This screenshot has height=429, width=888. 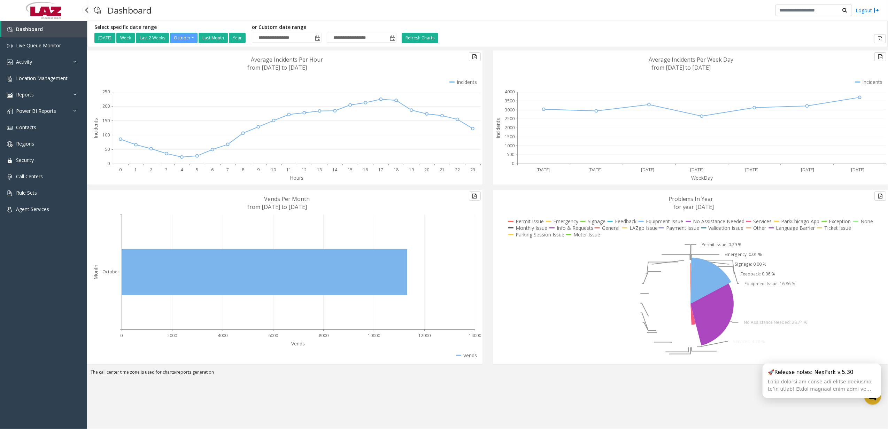 What do you see at coordinates (184, 38) in the screenshot?
I see `button: October` at bounding box center [184, 38].